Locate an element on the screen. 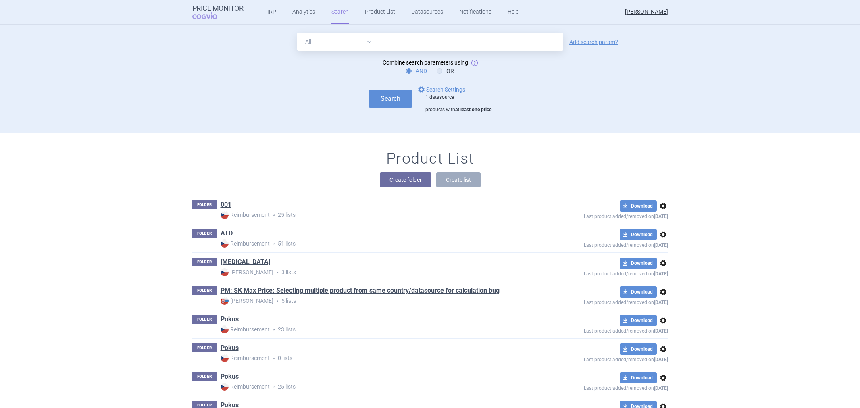 The height and width of the screenshot is (408, 860). h1: ATD is located at coordinates (227, 234).